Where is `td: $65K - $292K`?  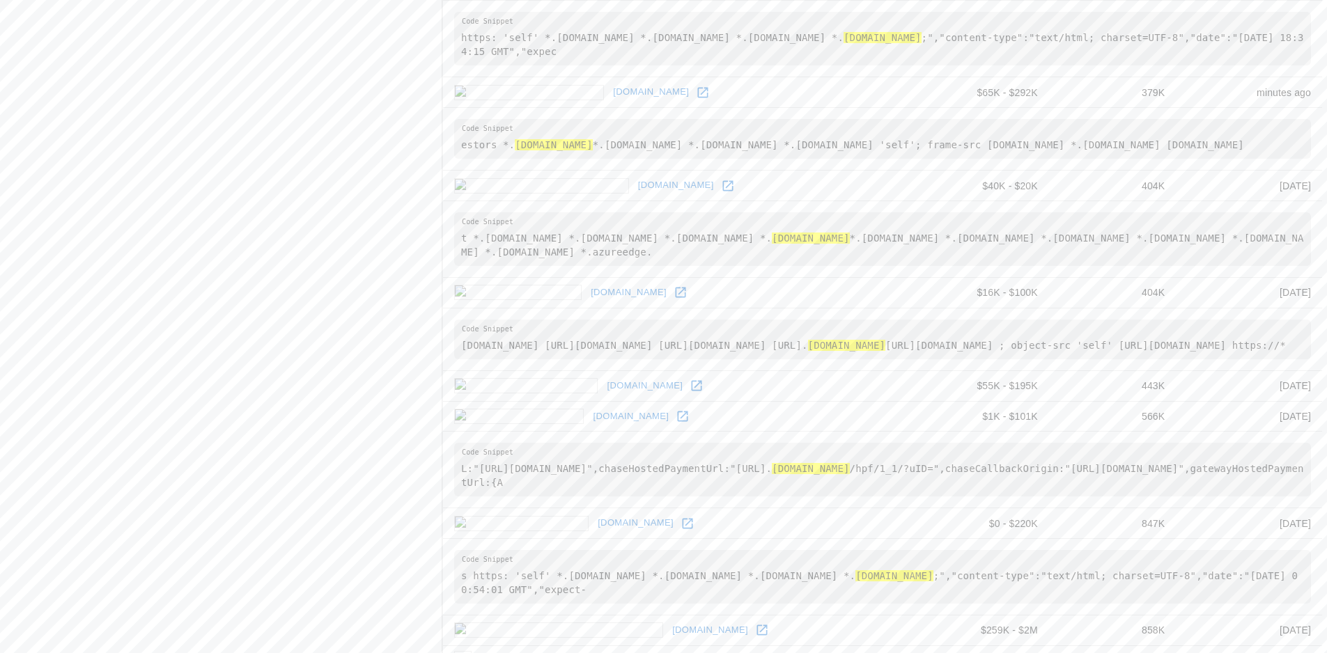 td: $65K - $292K is located at coordinates (985, 93).